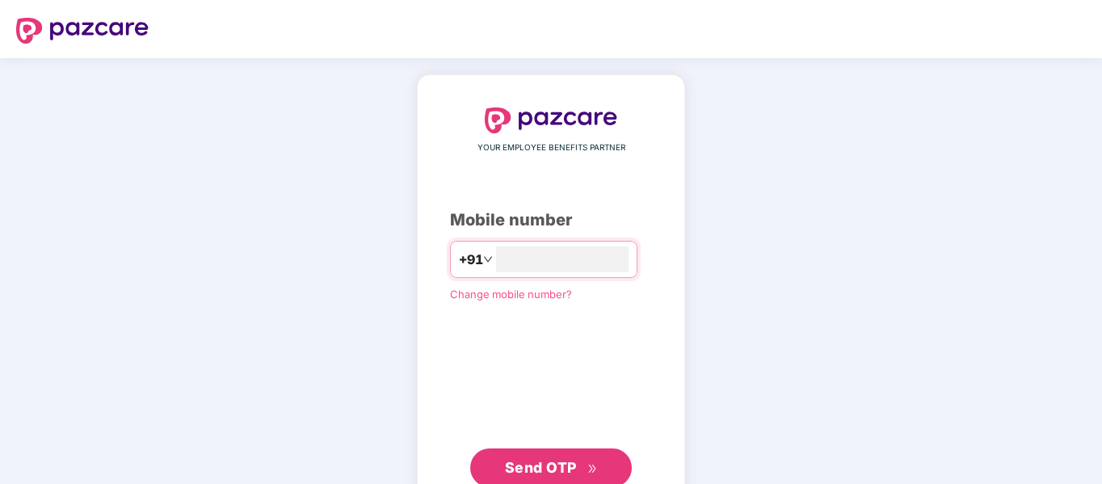  What do you see at coordinates (551, 220) in the screenshot?
I see `div: Mobile number` at bounding box center [551, 220].